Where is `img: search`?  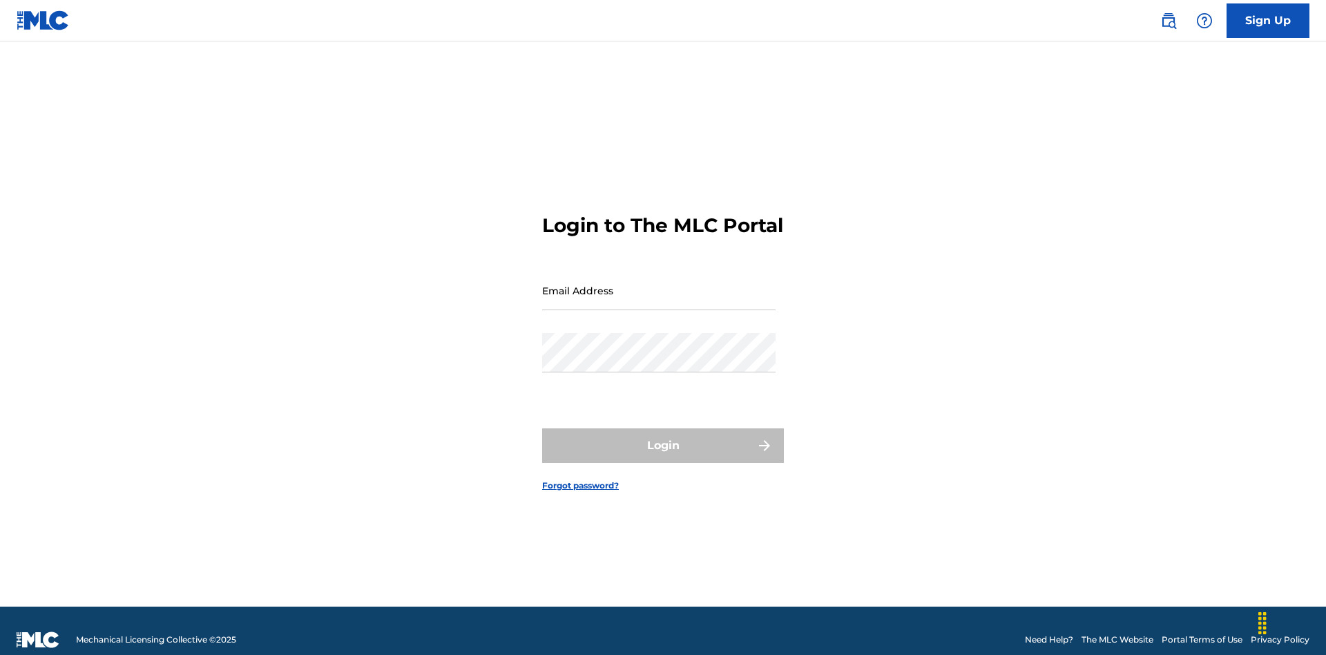 img: search is located at coordinates (1169, 21).